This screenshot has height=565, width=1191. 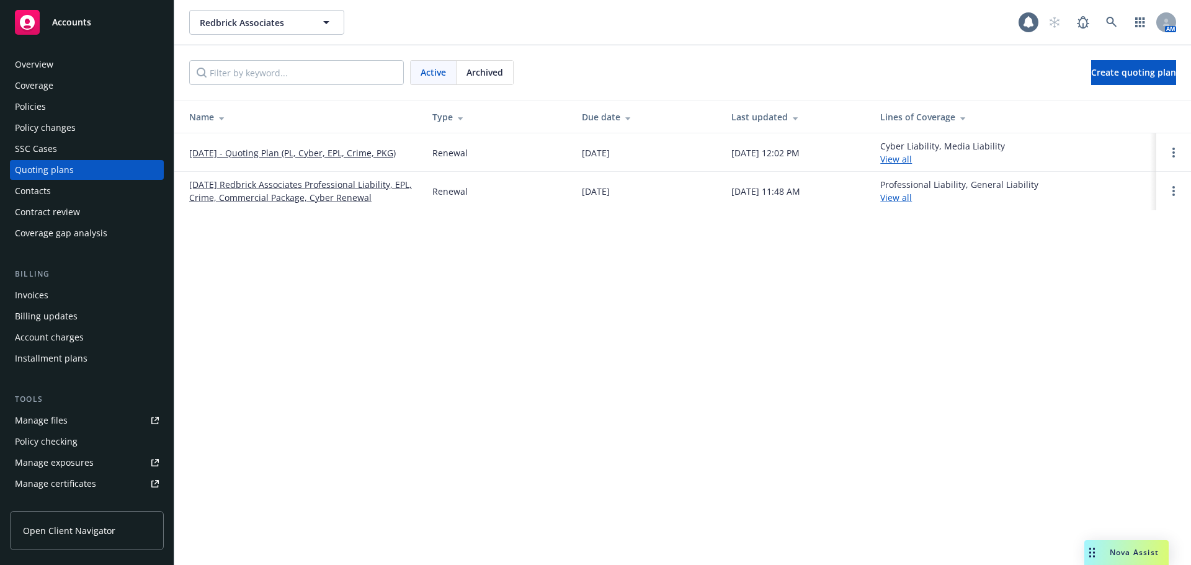 What do you see at coordinates (87, 170) in the screenshot?
I see `a: Quoting plans` at bounding box center [87, 170].